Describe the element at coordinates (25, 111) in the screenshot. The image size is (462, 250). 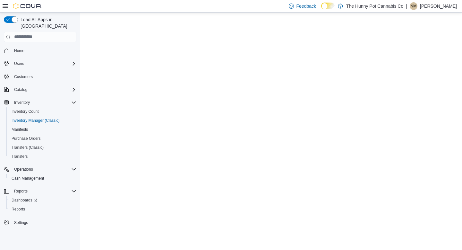
I see `a: Inventory Count` at that location.